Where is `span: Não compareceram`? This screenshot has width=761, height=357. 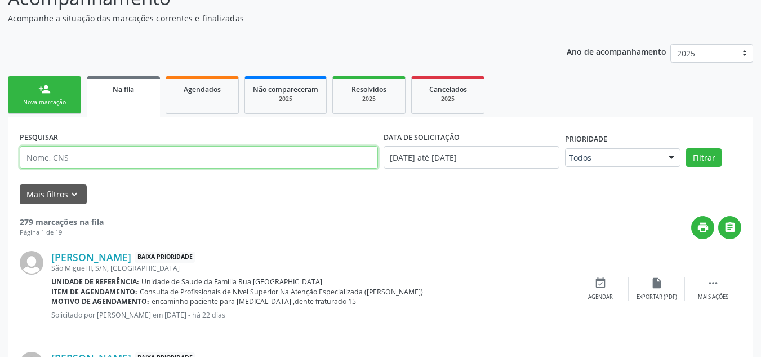 span: Não compareceram is located at coordinates (286, 89).